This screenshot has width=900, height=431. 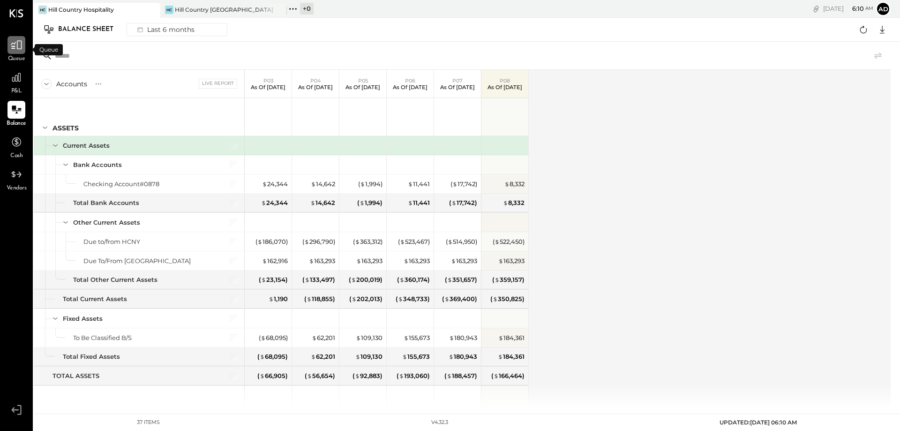 What do you see at coordinates (323, 203) in the screenshot?
I see `div: 14,642` at bounding box center [323, 203].